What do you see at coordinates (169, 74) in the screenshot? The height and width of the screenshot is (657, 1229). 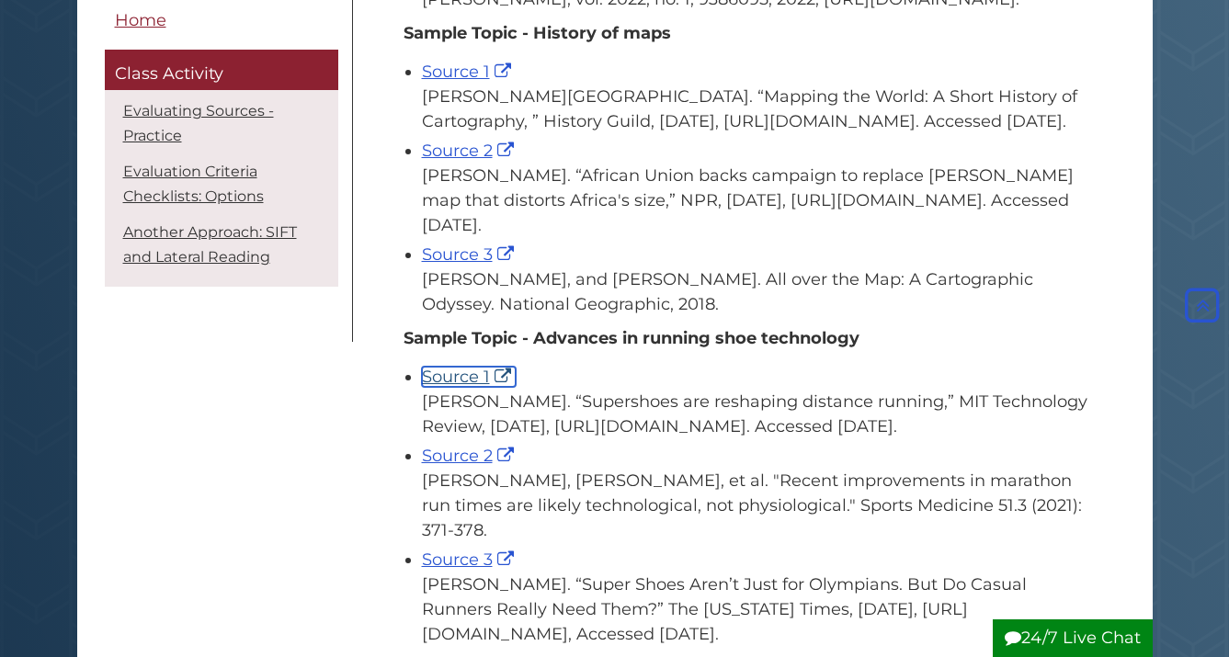 I see `span: Class Activity` at bounding box center [169, 74].